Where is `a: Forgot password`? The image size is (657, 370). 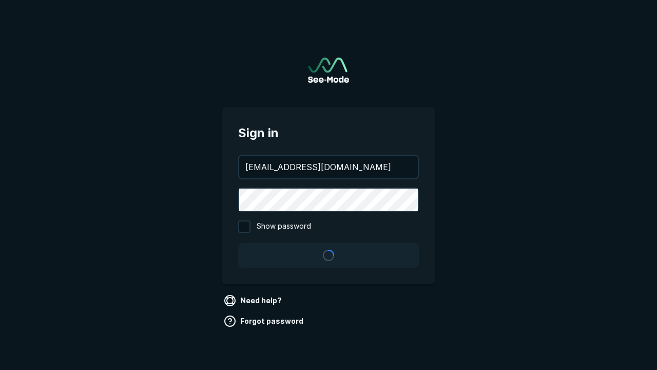
a: Forgot password is located at coordinates (264, 321).